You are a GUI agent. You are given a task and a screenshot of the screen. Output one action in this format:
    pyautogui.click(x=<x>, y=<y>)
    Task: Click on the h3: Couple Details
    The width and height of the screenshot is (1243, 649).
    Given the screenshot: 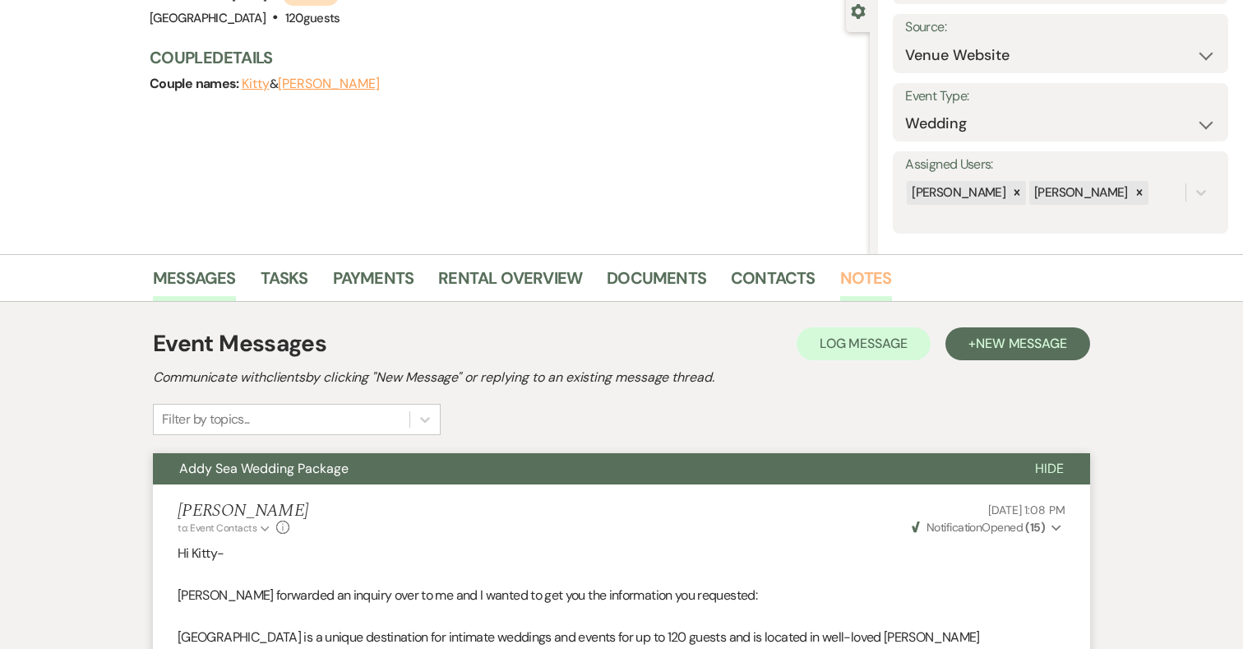 What is the action you would take?
    pyautogui.click(x=502, y=58)
    